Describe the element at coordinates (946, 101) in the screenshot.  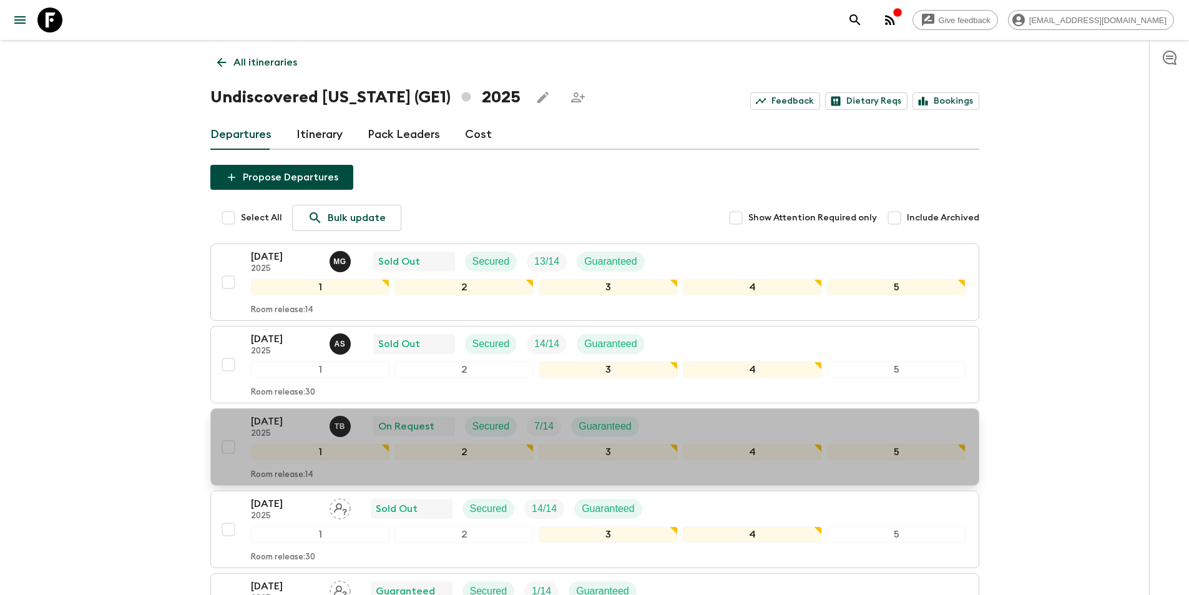
I see `a: Bookings` at that location.